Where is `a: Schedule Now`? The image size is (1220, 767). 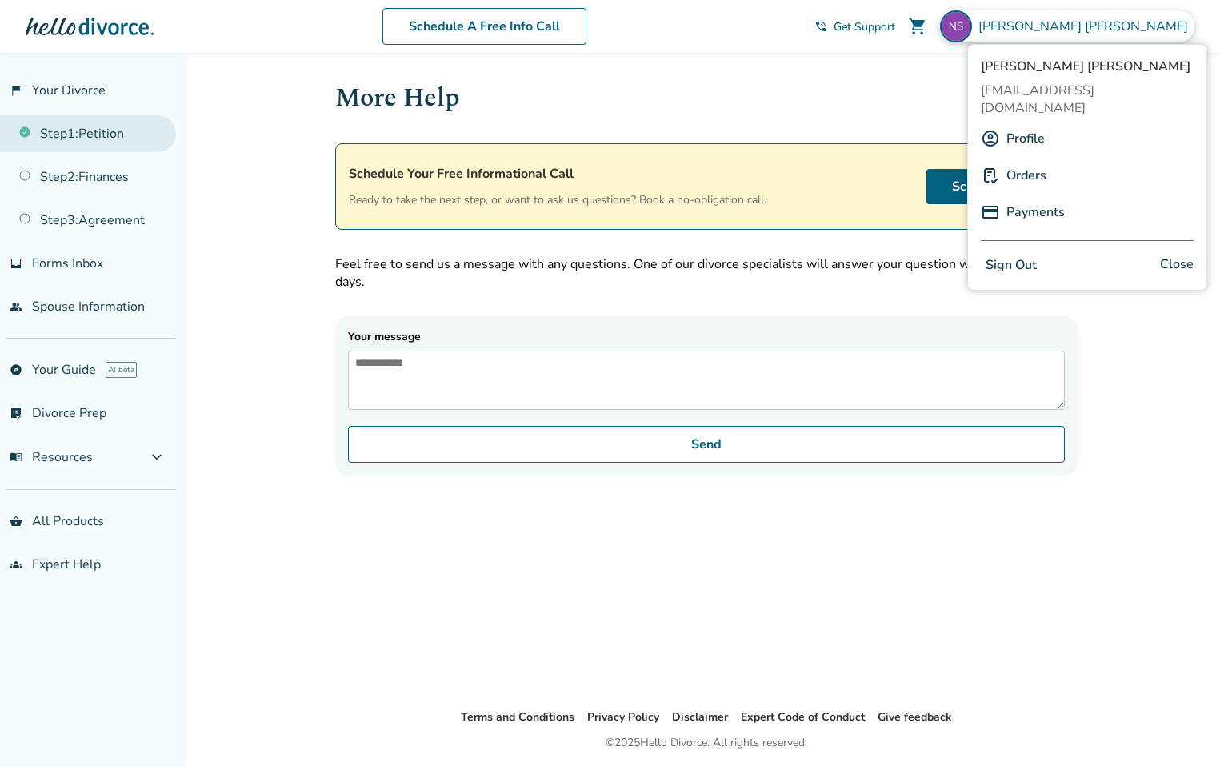 a: Schedule Now is located at coordinates (996, 186).